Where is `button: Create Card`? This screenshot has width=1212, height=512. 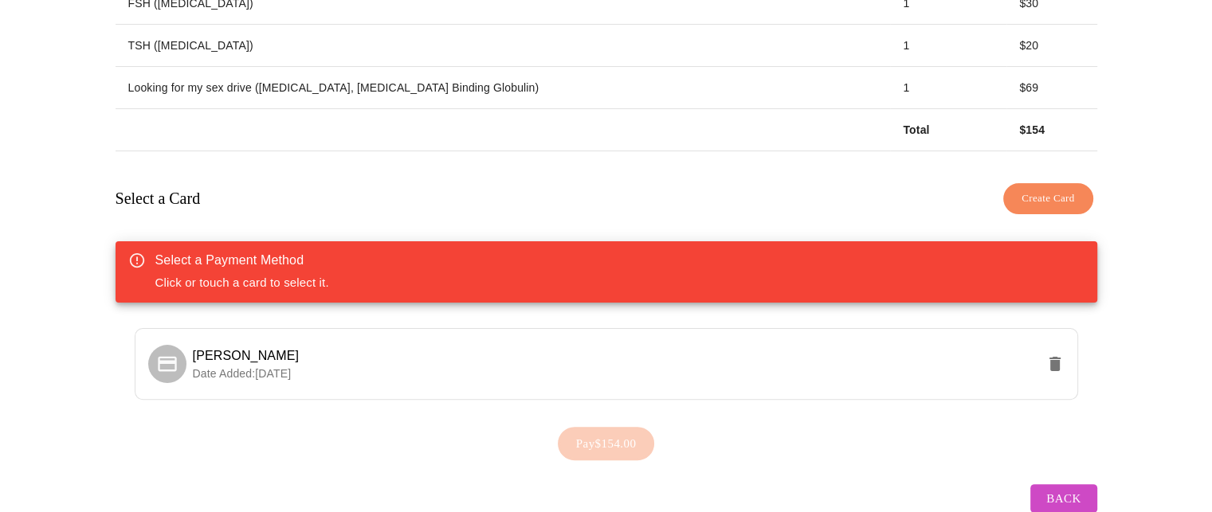 button: Create Card is located at coordinates (1048, 198).